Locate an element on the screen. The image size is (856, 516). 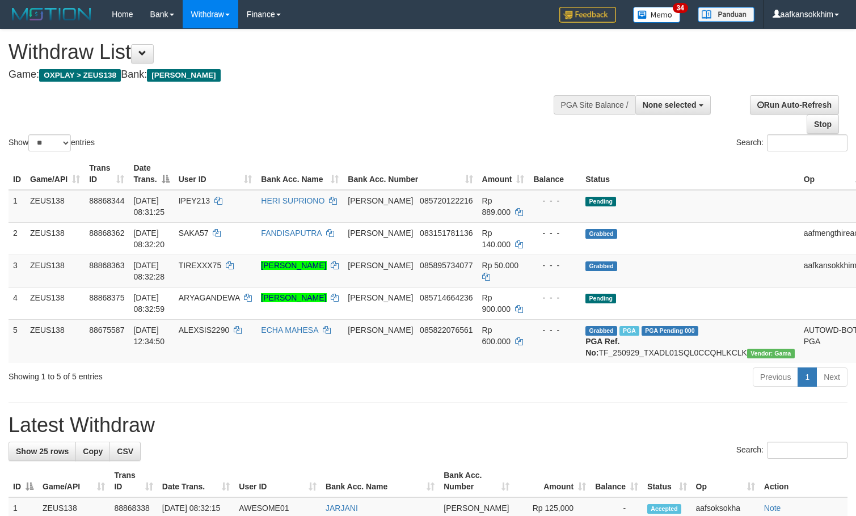
th: Balance is located at coordinates (554, 173).